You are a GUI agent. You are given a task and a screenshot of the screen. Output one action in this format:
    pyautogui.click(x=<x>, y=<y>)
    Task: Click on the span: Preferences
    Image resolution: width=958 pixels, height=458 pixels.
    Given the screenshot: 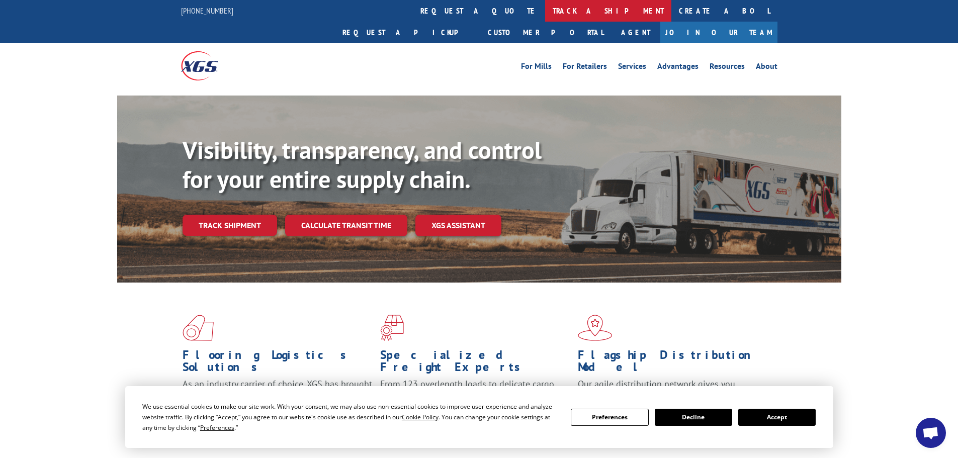 What is the action you would take?
    pyautogui.click(x=217, y=427)
    